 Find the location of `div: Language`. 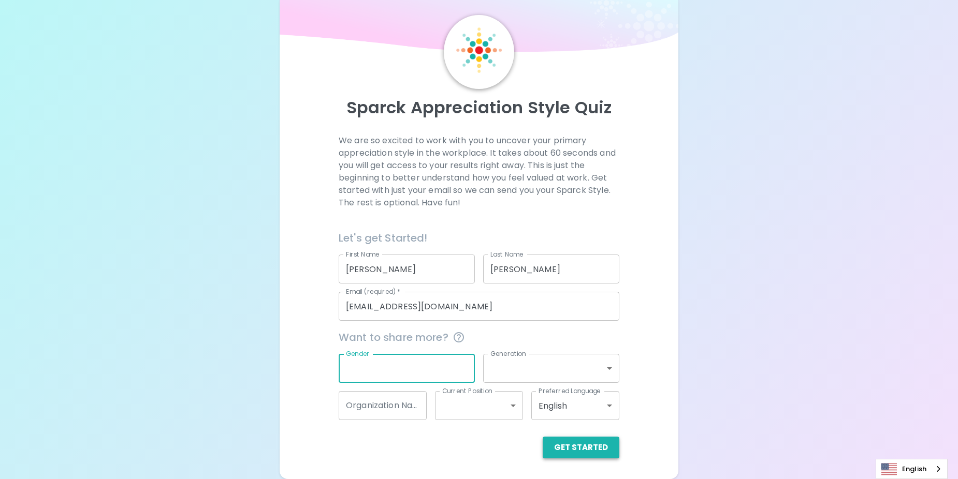

div: Language is located at coordinates (911, 469).